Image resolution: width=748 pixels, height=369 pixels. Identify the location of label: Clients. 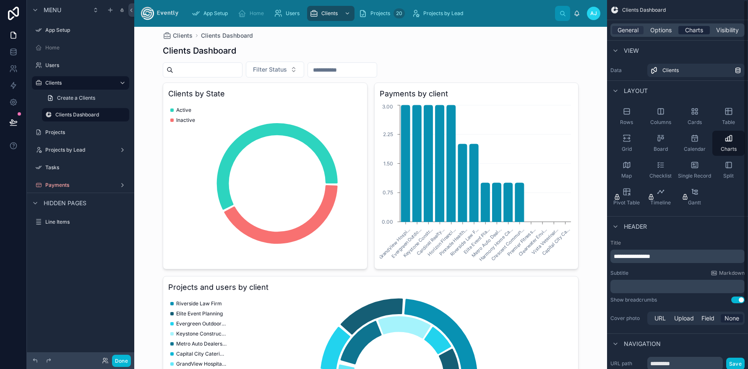
(79, 83).